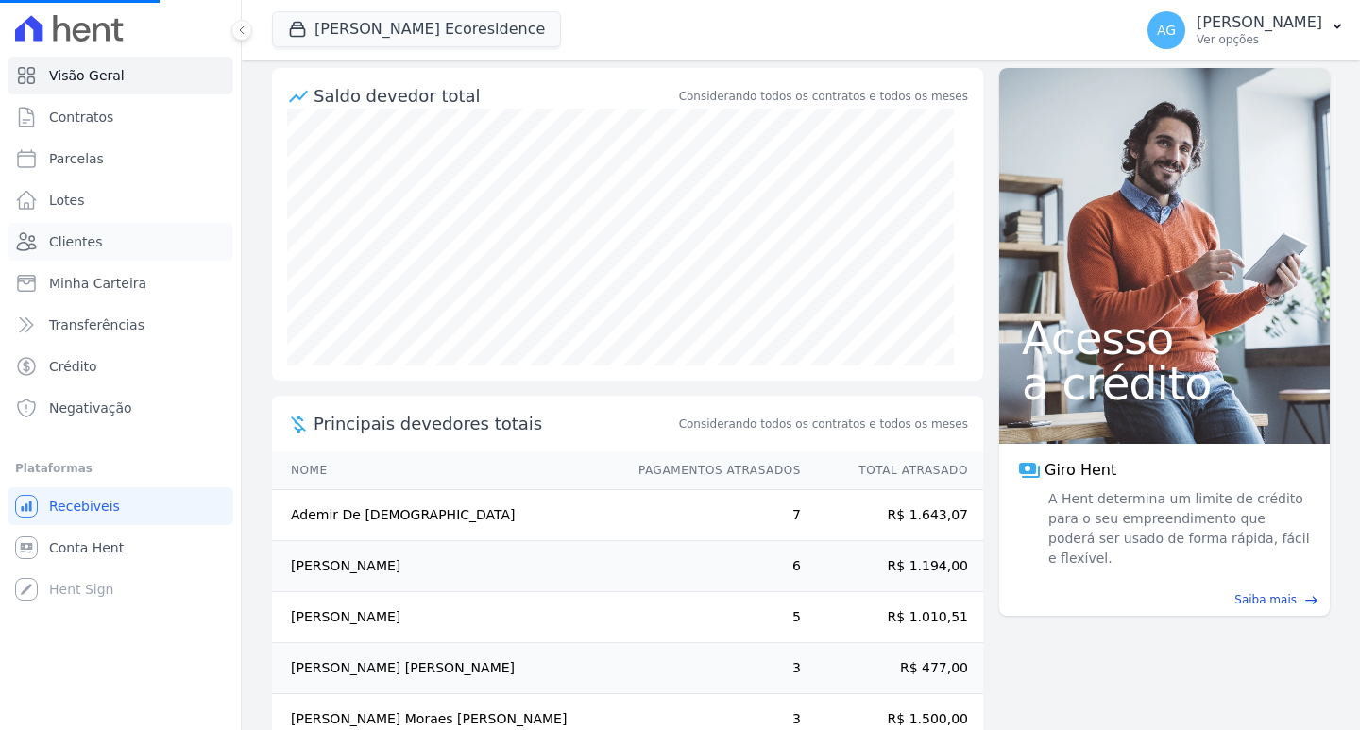  I want to click on div: Plataformas, so click(120, 469).